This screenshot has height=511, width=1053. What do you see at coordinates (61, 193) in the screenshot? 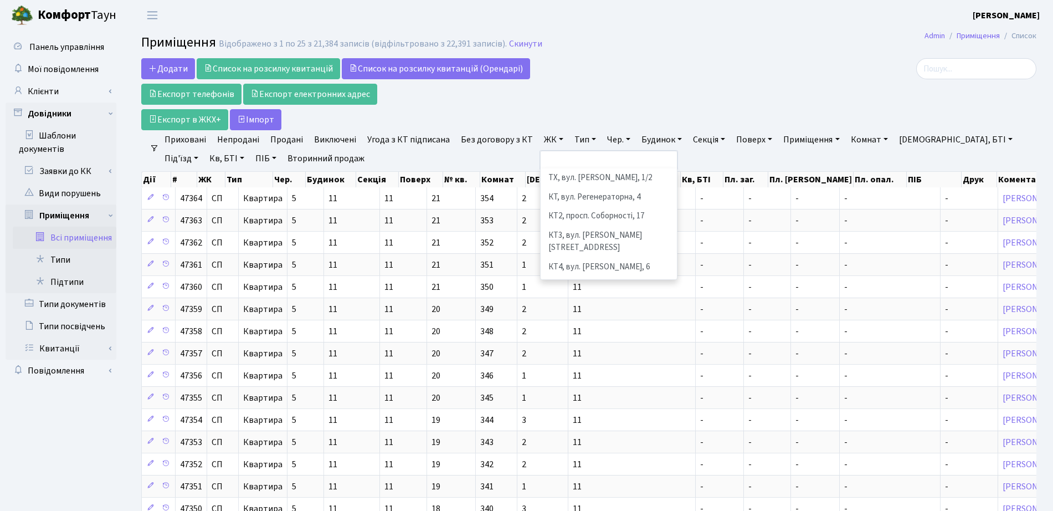
I see `a: Види порушень` at bounding box center [61, 193].